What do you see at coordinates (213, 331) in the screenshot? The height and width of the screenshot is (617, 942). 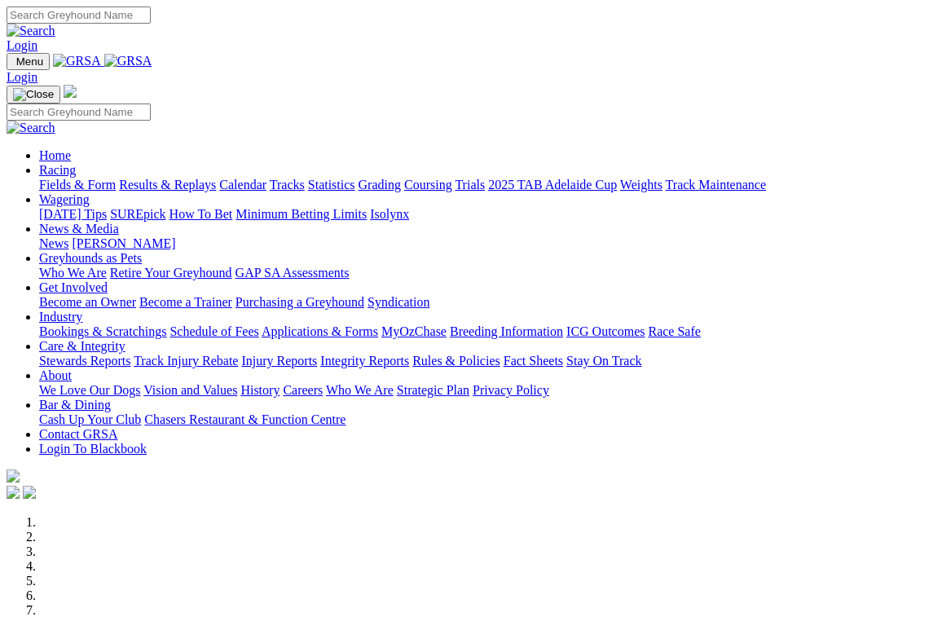 I see `a: Schedule of Fees` at bounding box center [213, 331].